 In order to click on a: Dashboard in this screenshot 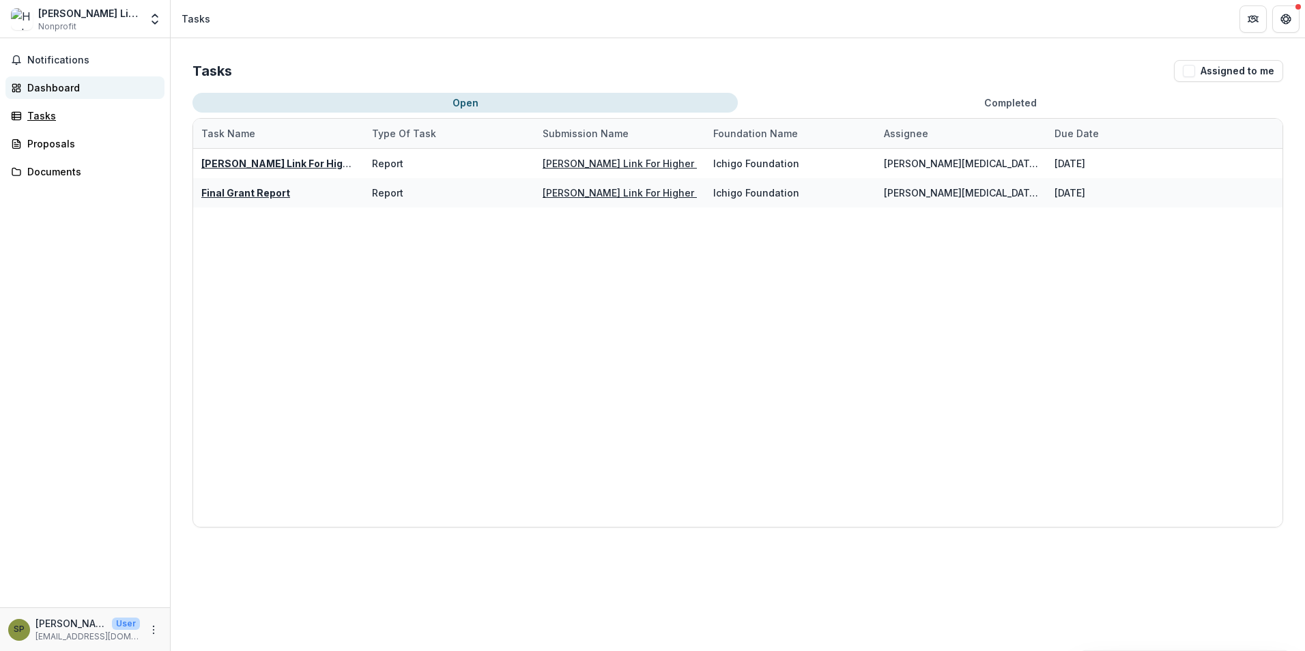, I will do `click(85, 87)`.